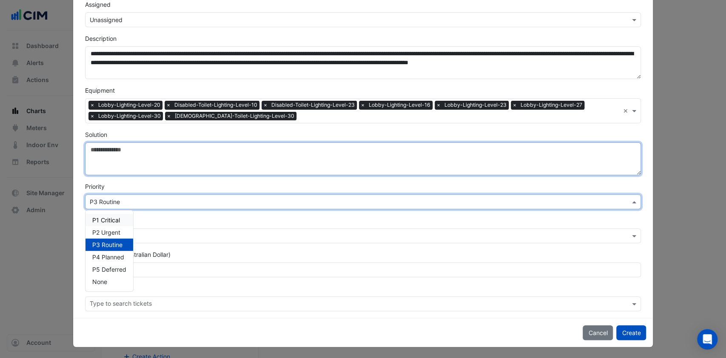 The height and width of the screenshot is (358, 726). I want to click on span: Lobby-Lighting-Level-30, so click(129, 116).